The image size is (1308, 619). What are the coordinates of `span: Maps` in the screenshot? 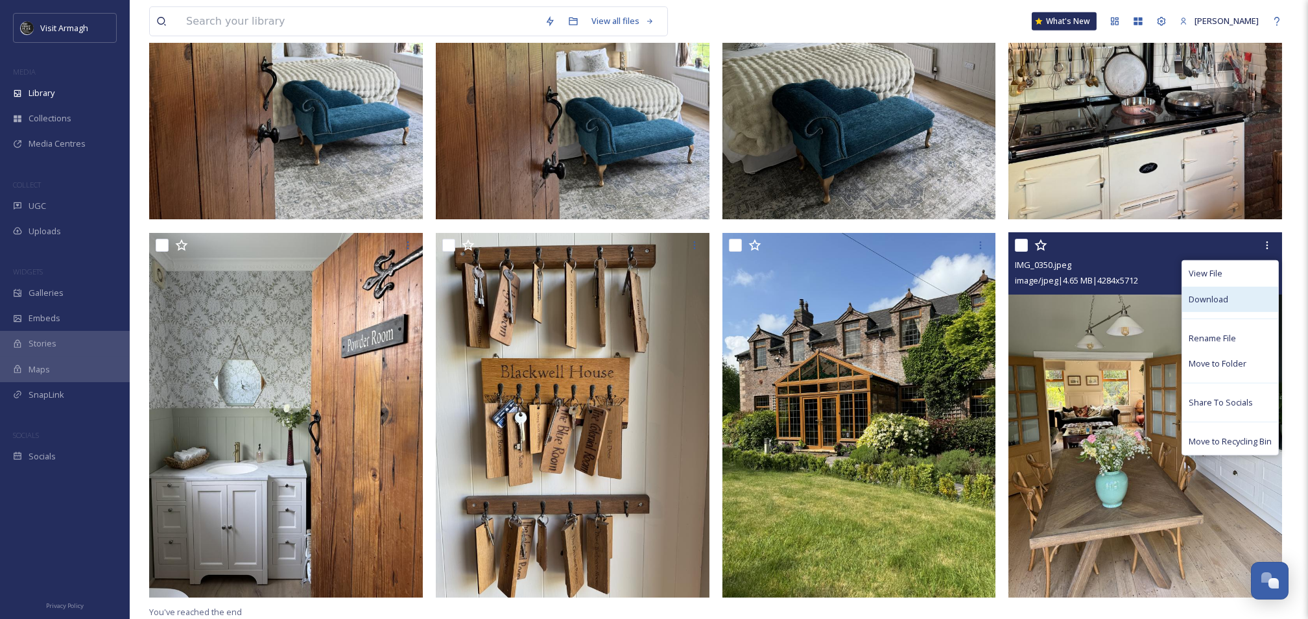 It's located at (39, 369).